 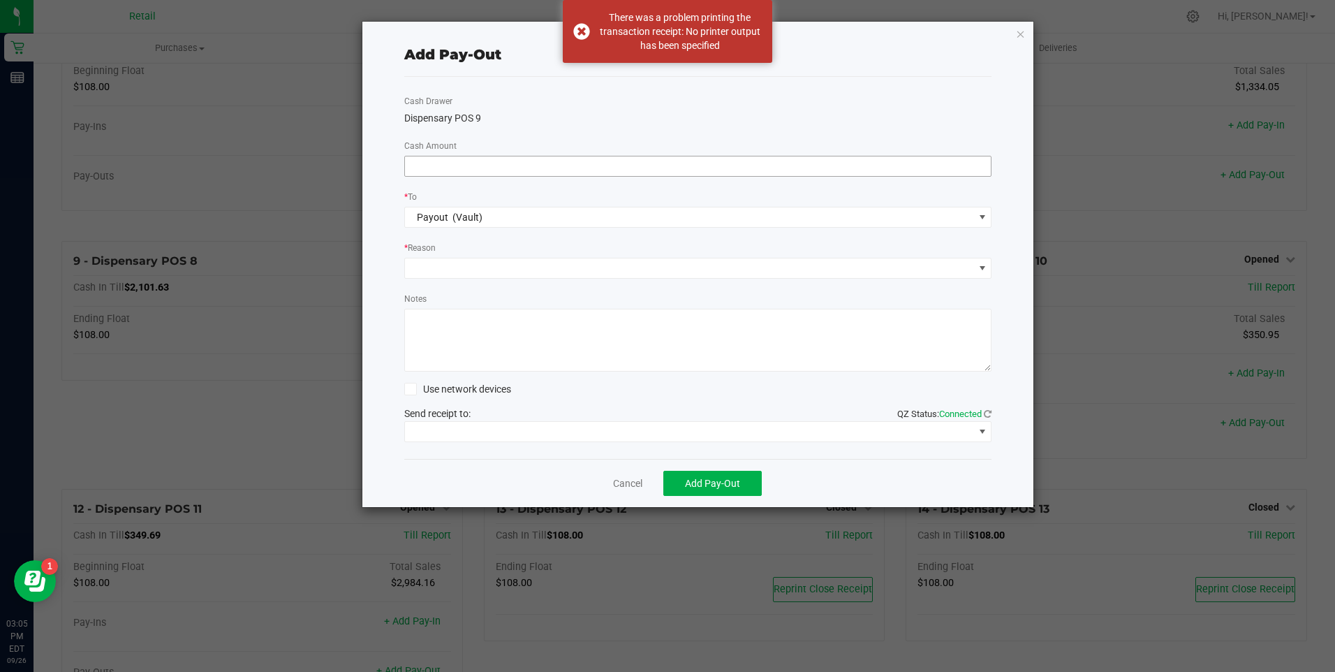 What do you see at coordinates (712, 483) in the screenshot?
I see `button: Add Pay-Out` at bounding box center [712, 483].